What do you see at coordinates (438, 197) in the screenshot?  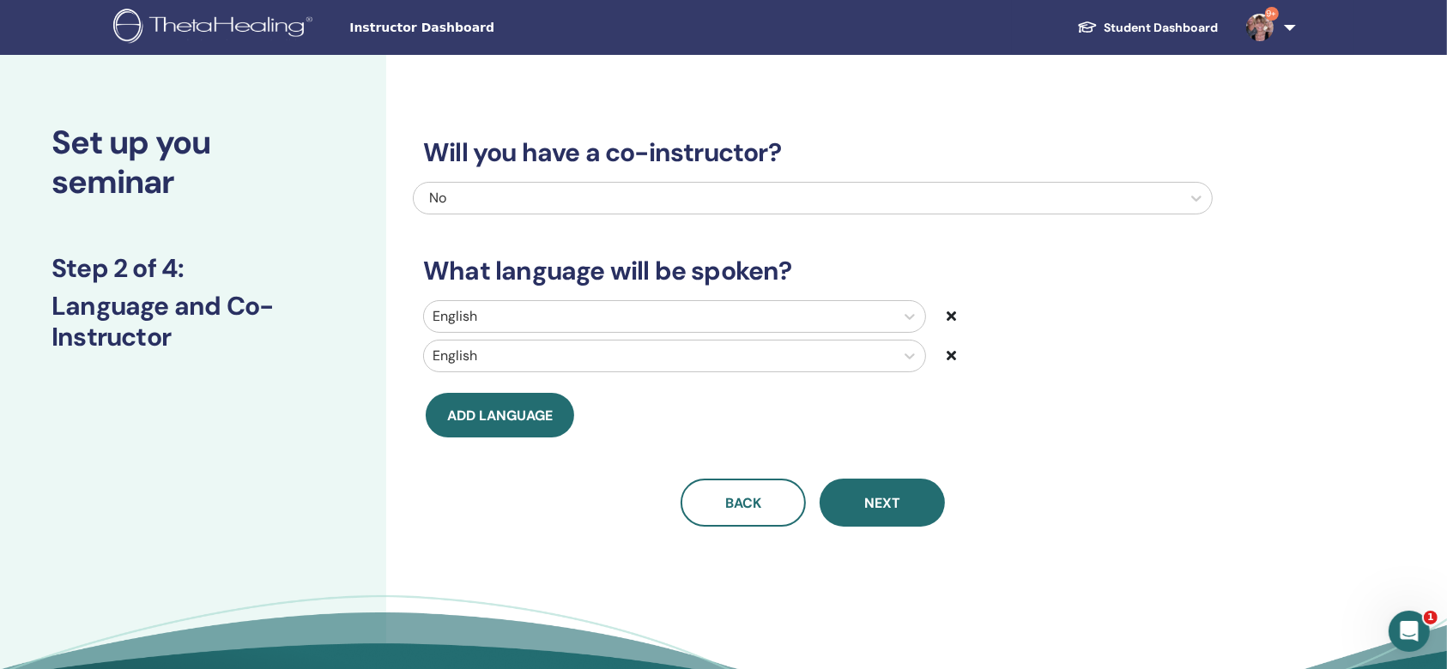 I see `span: No` at bounding box center [438, 197].